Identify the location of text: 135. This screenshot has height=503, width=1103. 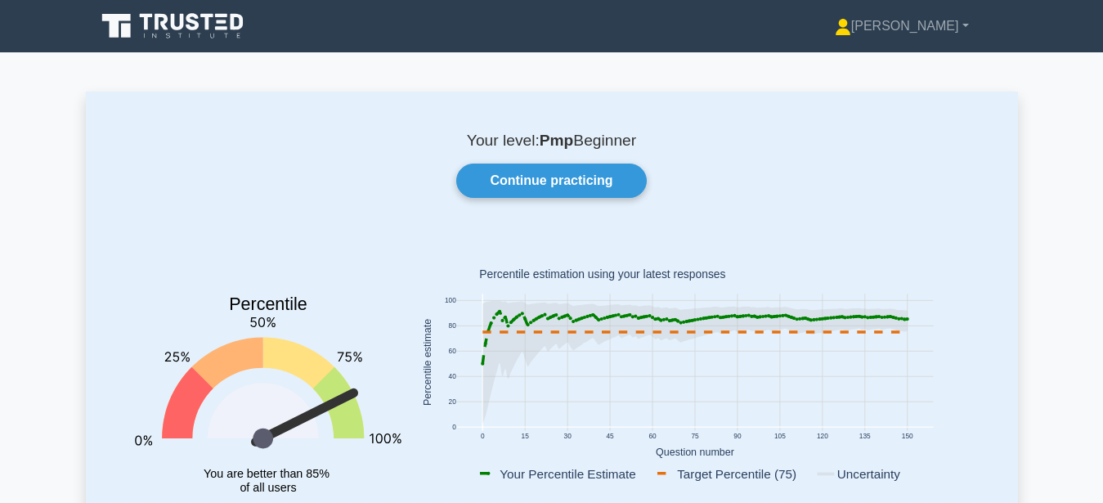
(864, 436).